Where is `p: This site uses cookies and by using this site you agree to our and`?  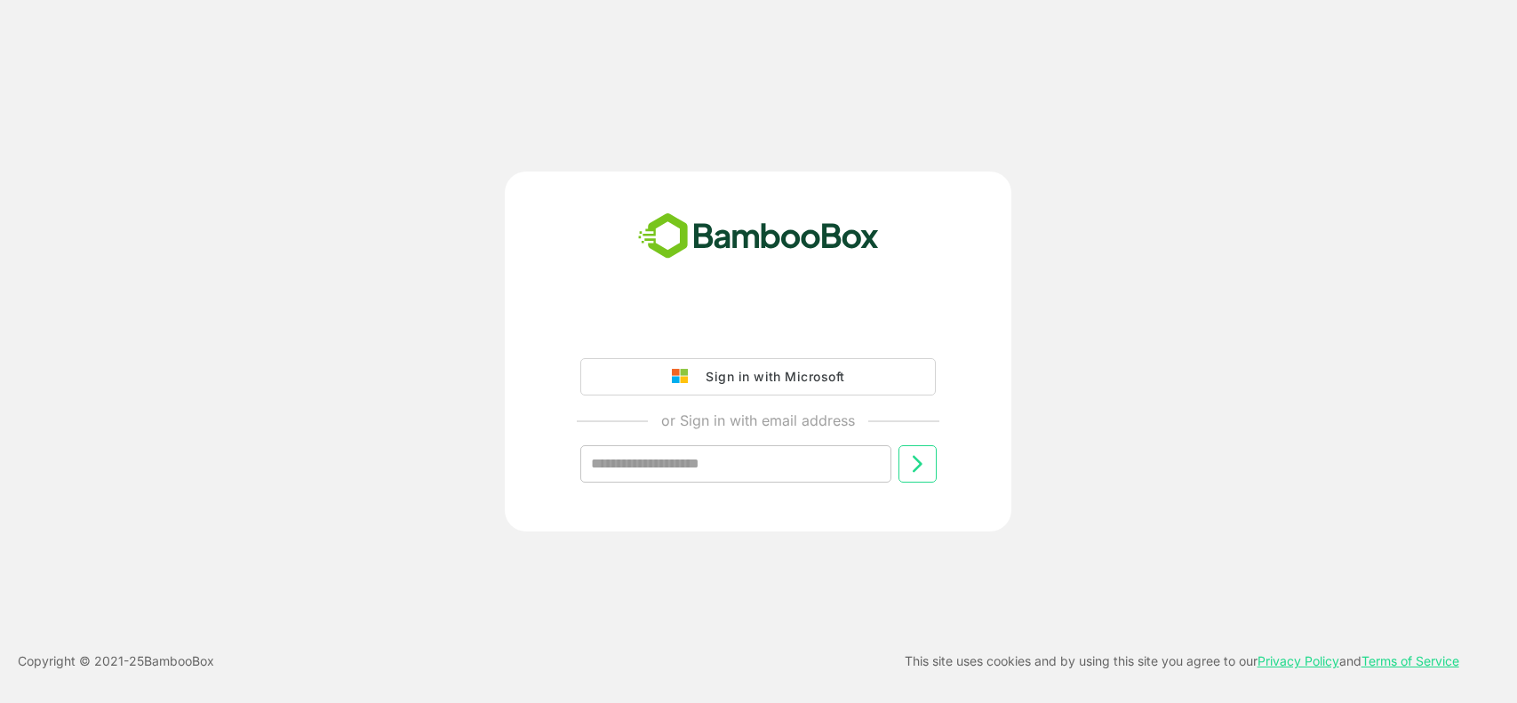
p: This site uses cookies and by using this site you agree to our and is located at coordinates (1182, 661).